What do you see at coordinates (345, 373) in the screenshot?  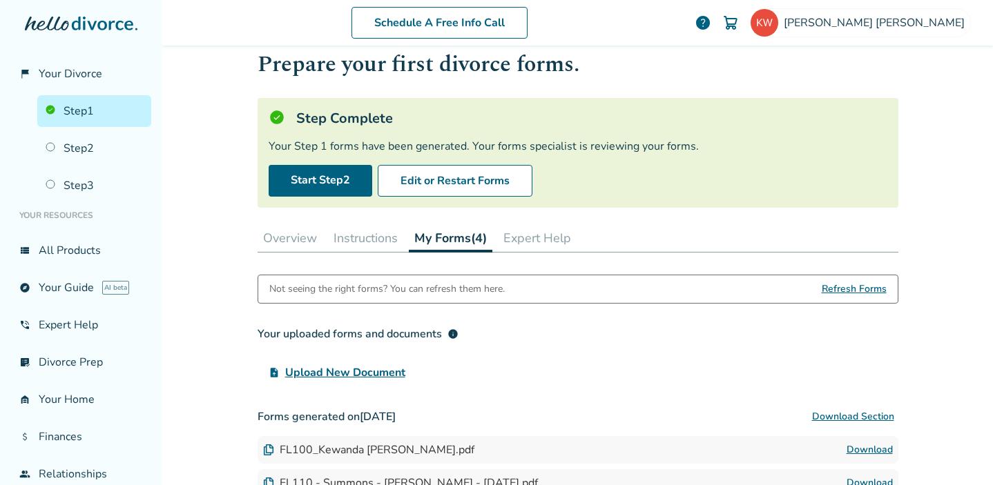 I see `span: Upload New Document` at bounding box center [345, 373].